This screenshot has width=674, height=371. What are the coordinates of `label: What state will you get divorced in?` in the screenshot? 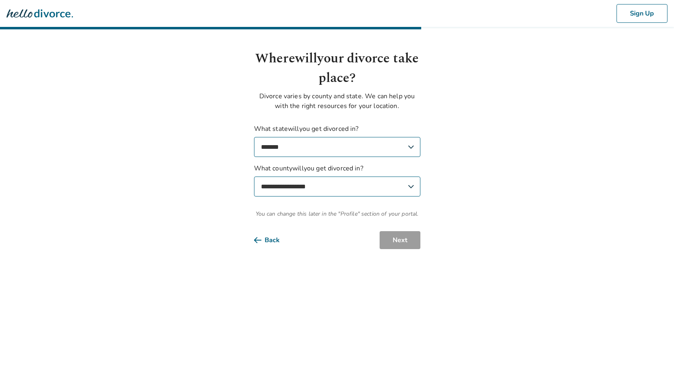 It's located at (337, 140).